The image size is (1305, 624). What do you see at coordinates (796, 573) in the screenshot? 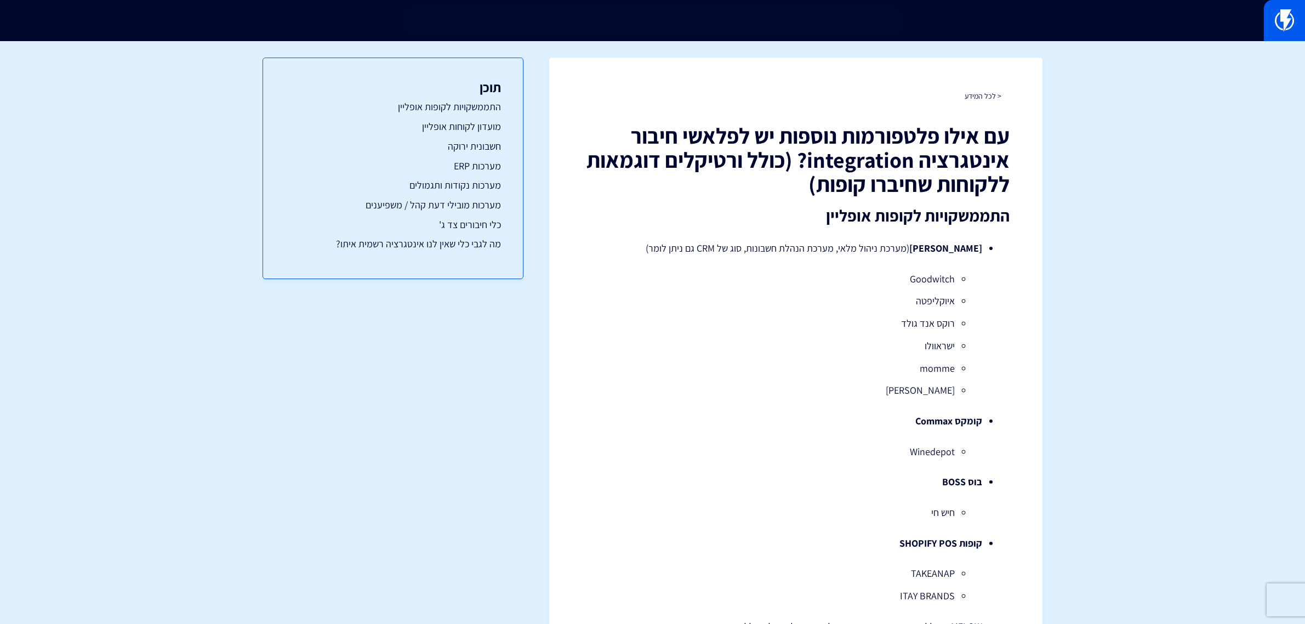
I see `li: TAKEANAP` at bounding box center [796, 573].